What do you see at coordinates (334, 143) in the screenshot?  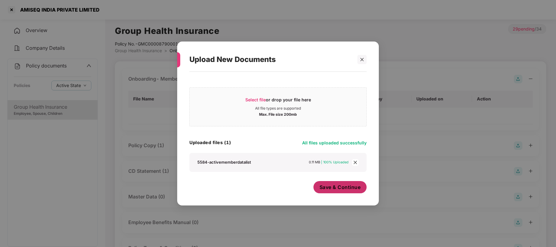 I see `span: All files uploaded successfully` at bounding box center [334, 143].